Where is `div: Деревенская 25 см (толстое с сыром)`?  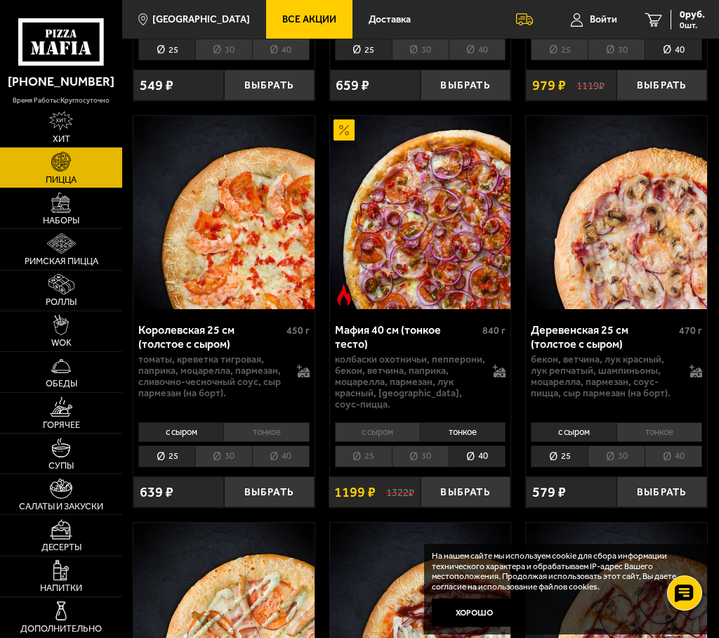 div: Деревенская 25 см (толстое с сыром) is located at coordinates (603, 337).